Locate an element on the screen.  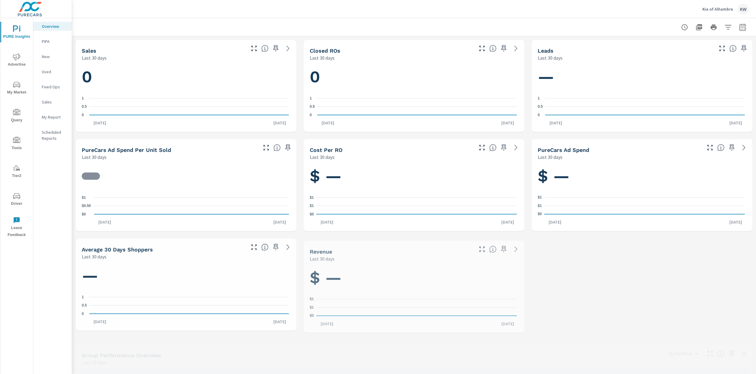
button: Minimize Widget is located at coordinates (744, 354).